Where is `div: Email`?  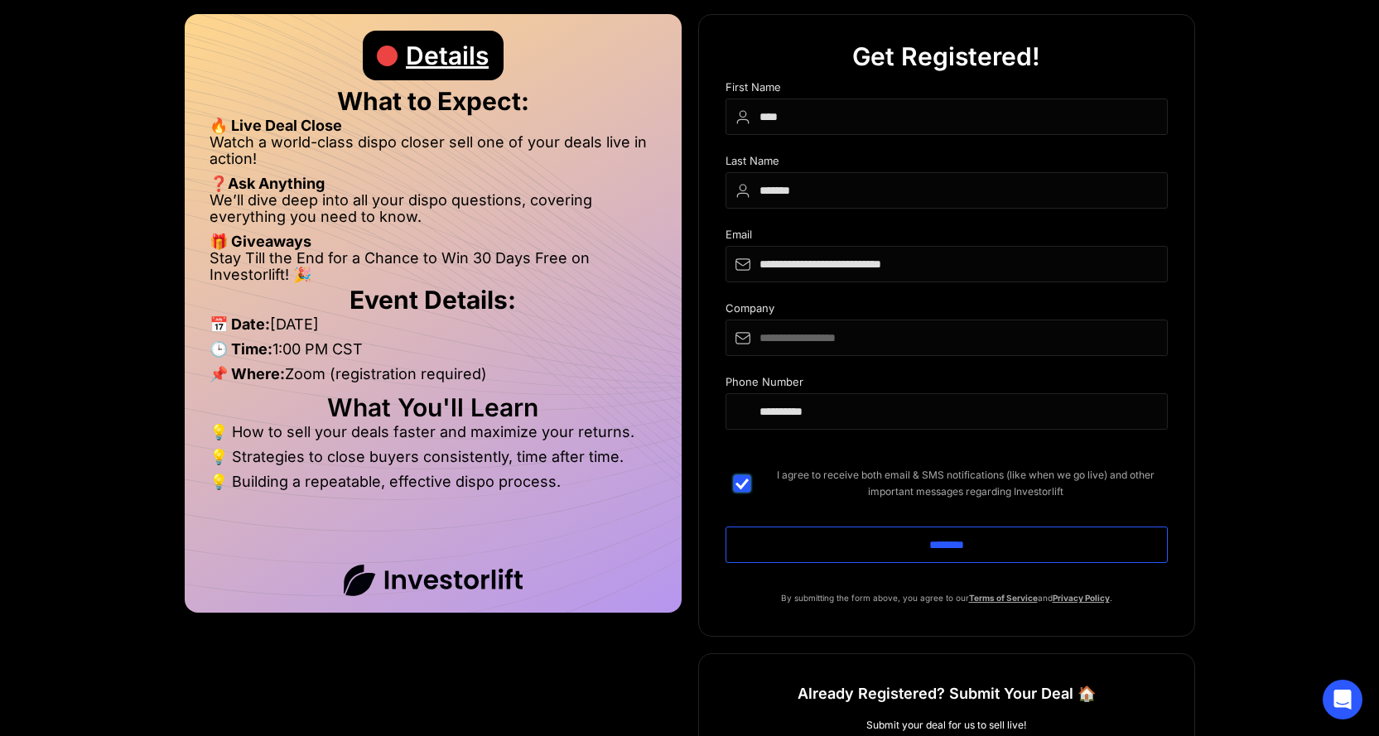
div: Email is located at coordinates (946, 237).